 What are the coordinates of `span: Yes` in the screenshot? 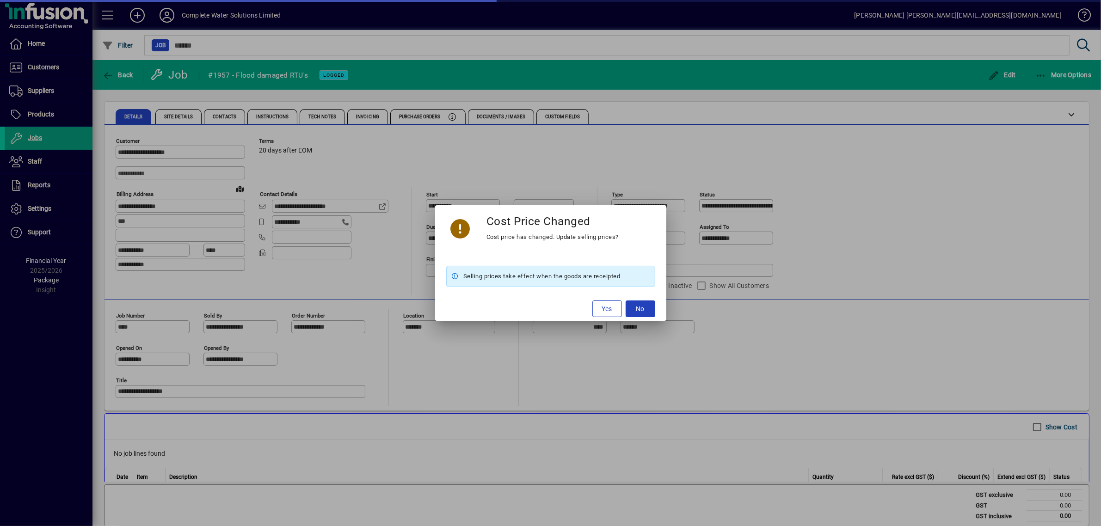 It's located at (607, 309).